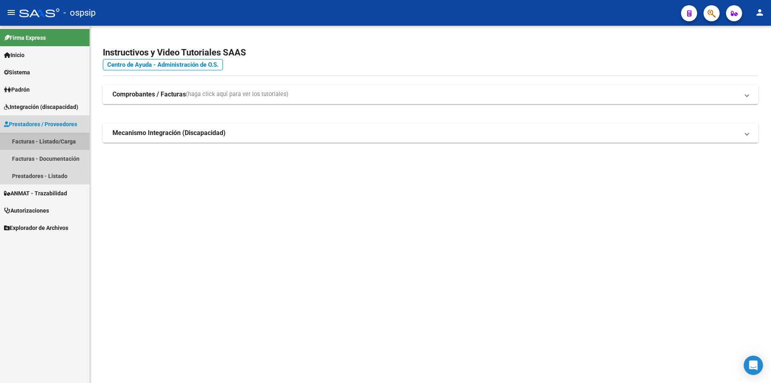 Image resolution: width=771 pixels, height=383 pixels. I want to click on h2: Instructivos y Video Tutoriales SAAS, so click(430, 53).